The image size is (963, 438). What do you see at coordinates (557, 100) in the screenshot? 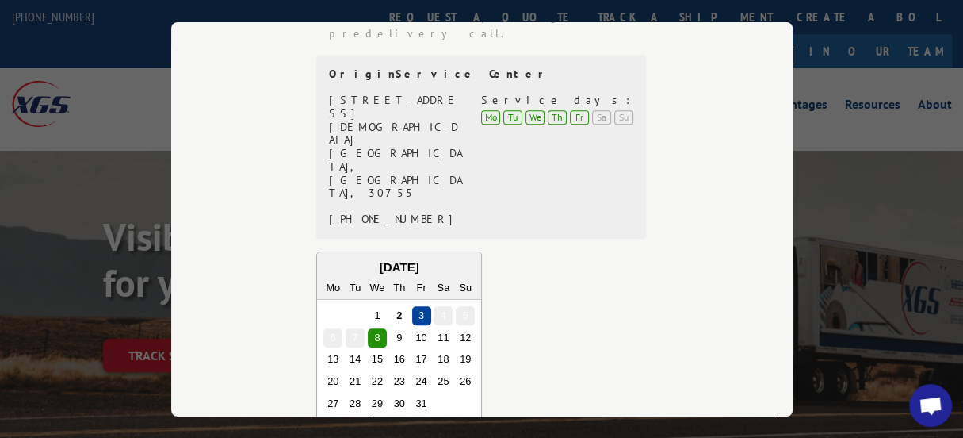
I see `div: Service days:` at bounding box center [557, 100].